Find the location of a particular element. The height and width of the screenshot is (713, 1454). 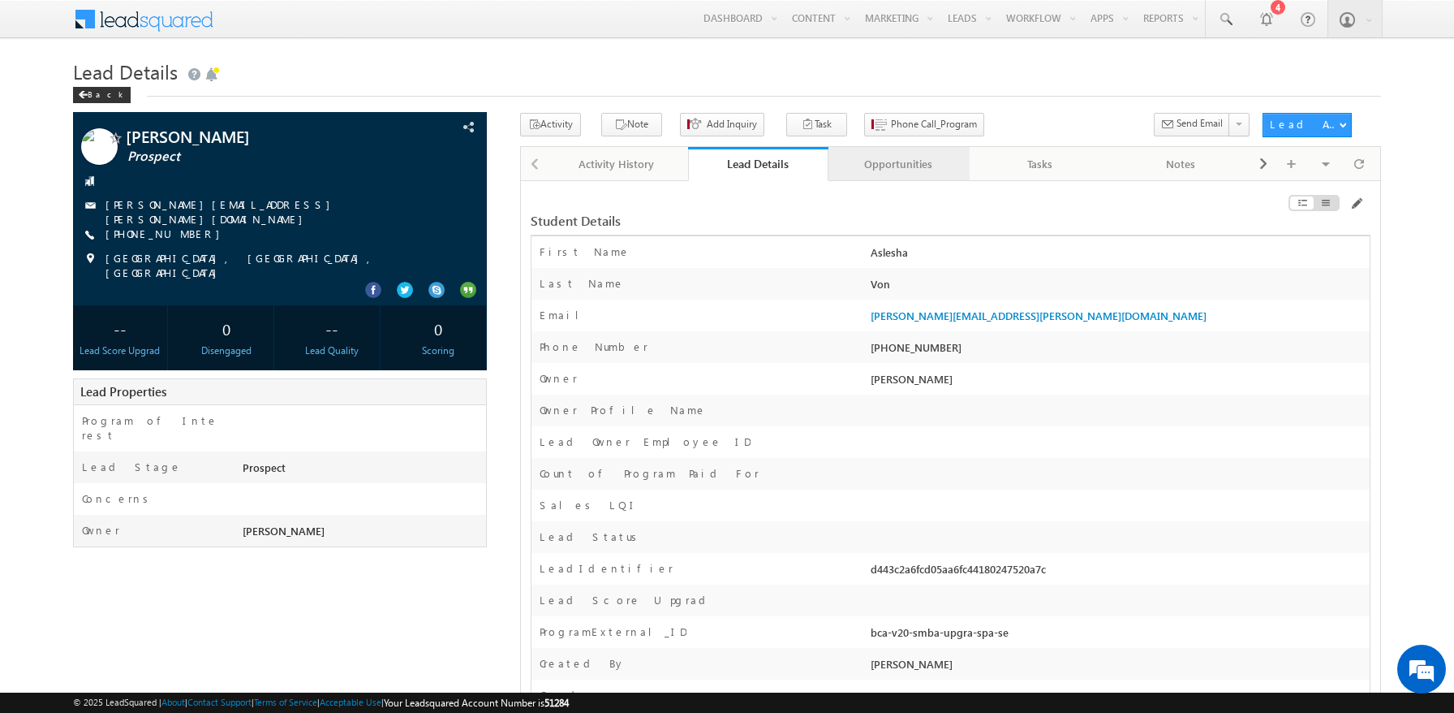

div: d443c2a6fcd05aa6fc44180247520a7c is located at coordinates (1118, 572).